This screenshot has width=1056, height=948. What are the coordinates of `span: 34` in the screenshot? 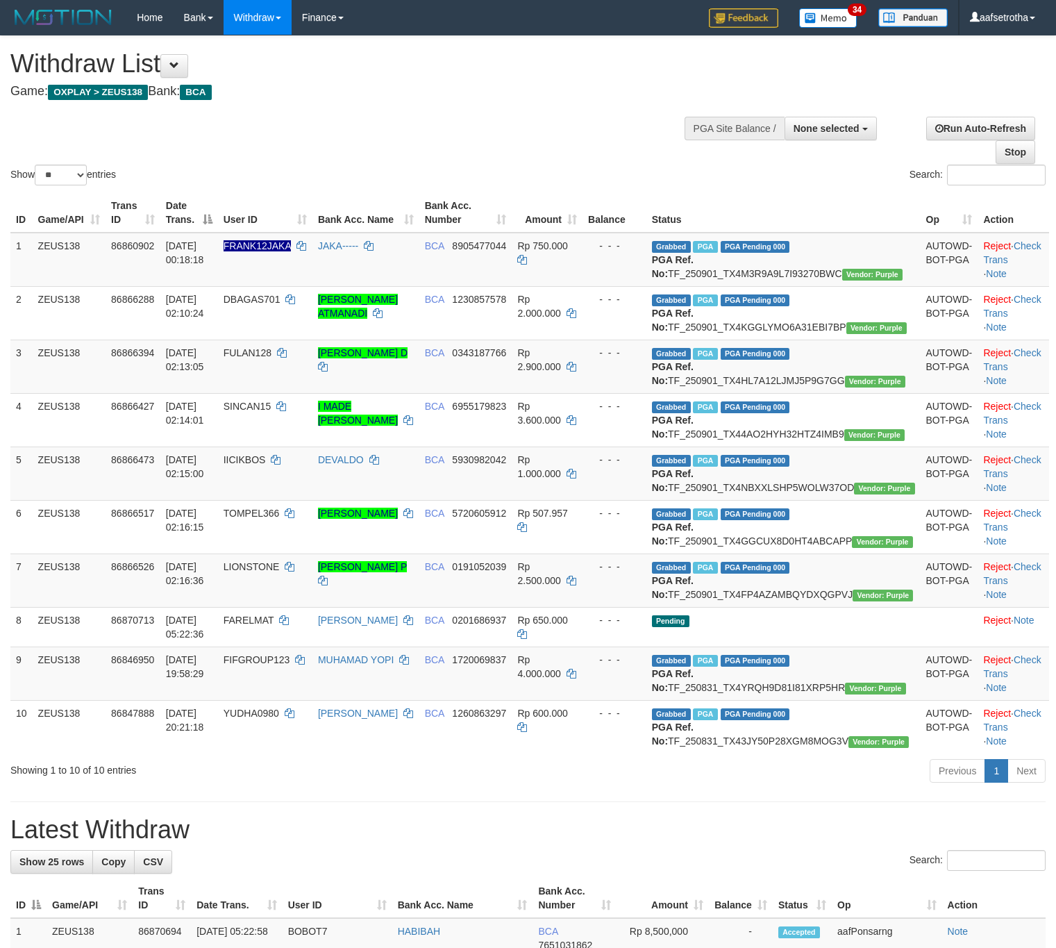 It's located at (857, 10).